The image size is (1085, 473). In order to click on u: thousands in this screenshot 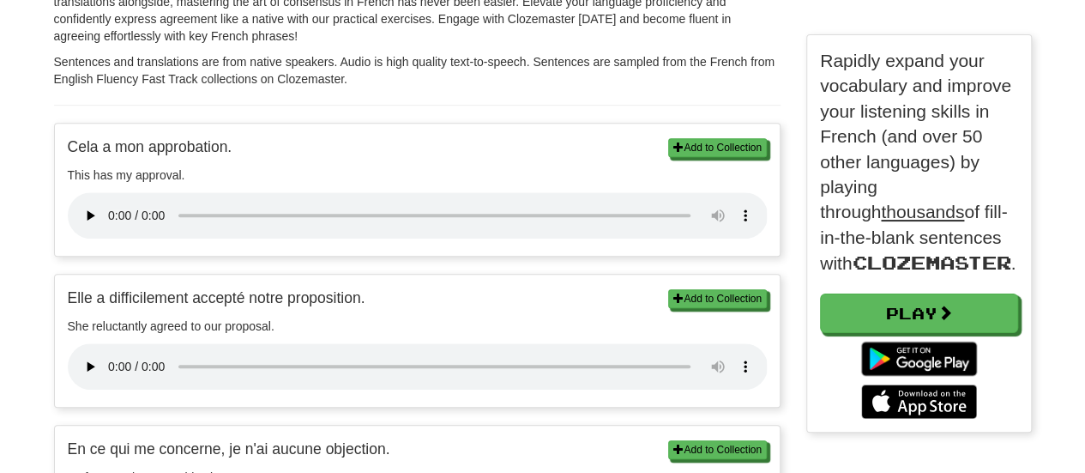, I will do `click(922, 211)`.